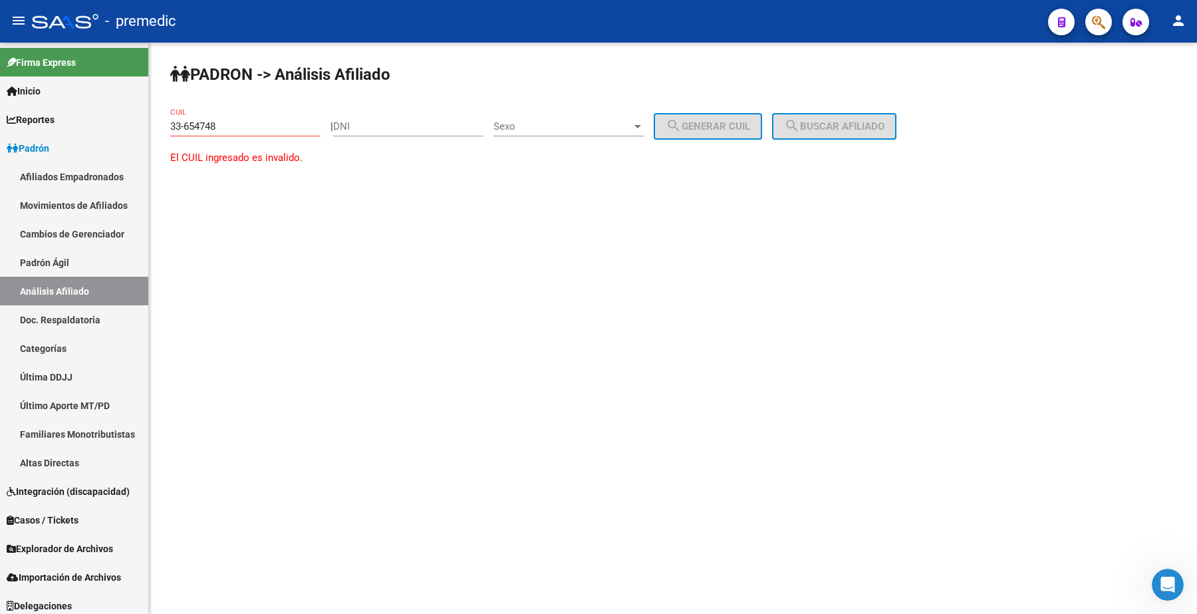 The width and height of the screenshot is (1197, 614). Describe the element at coordinates (834, 126) in the screenshot. I see `button: Buscar afiliado` at that location.